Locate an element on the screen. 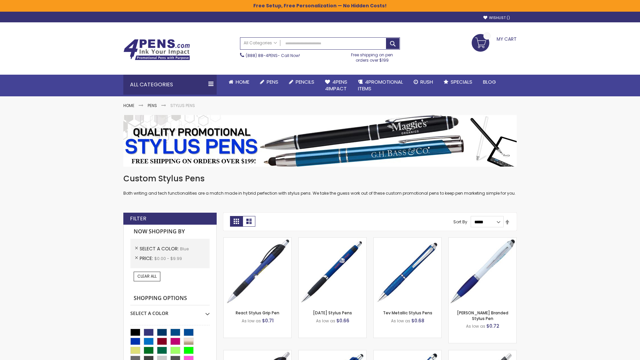 The width and height of the screenshot is (640, 360). div: All Categories is located at coordinates (170, 85).